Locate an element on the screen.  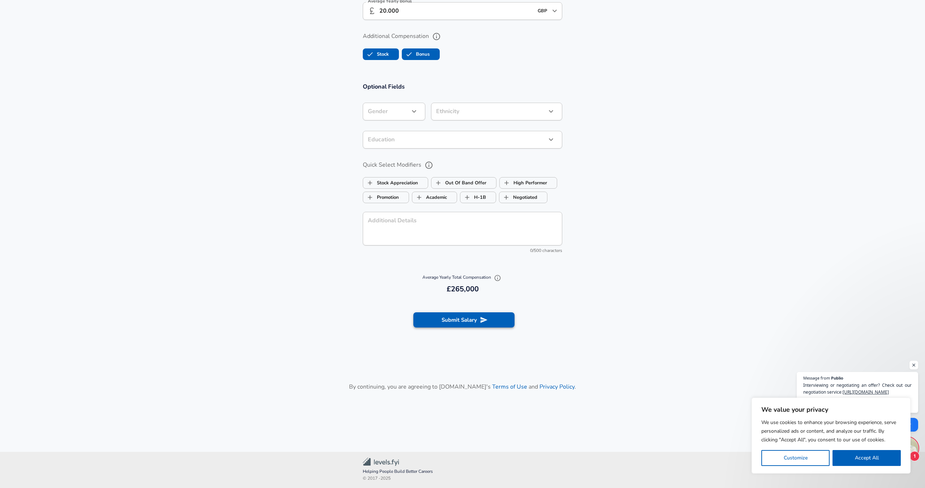
span: Average Yearly Total Compensation is located at coordinates (463, 277).